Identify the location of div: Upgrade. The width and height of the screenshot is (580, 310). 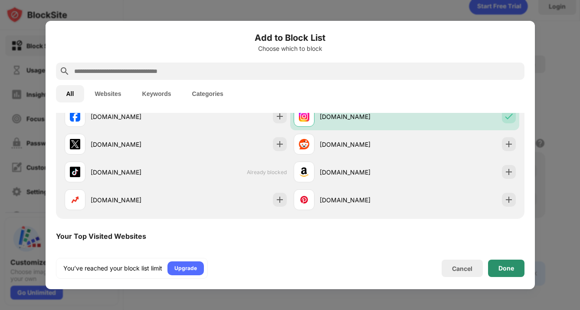
(186, 268).